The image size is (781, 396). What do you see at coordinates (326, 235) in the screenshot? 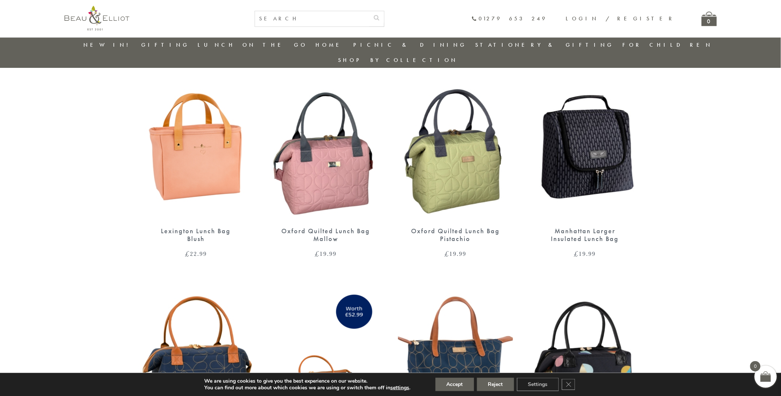
I see `div: Oxford Quilted Lunch Bag Mallow` at bounding box center [326, 235].